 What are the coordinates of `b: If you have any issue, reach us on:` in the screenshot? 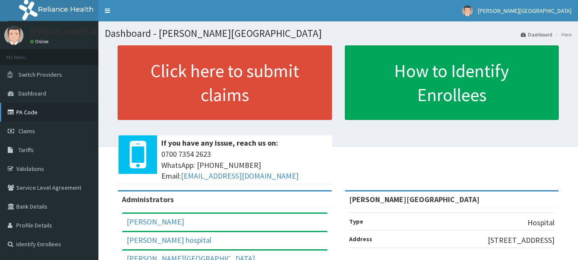 It's located at (219, 142).